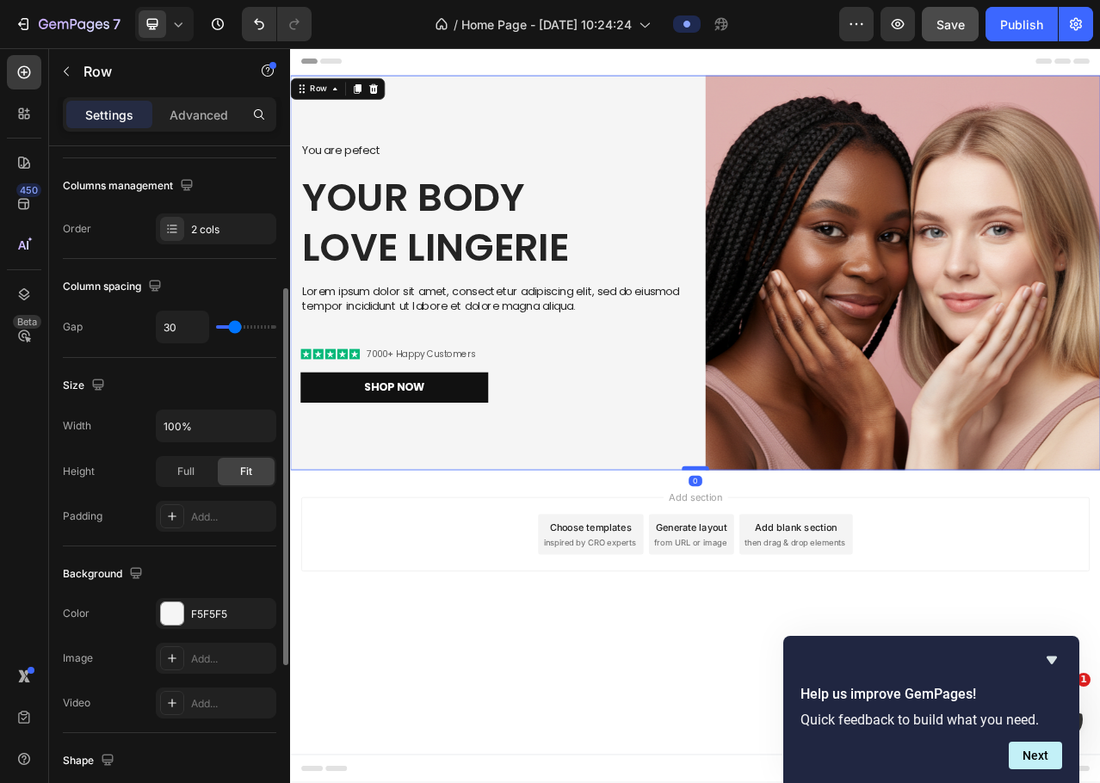 Image resolution: width=1100 pixels, height=783 pixels. Describe the element at coordinates (381, 632) in the screenshot. I see `span: inspired by CRO experts` at that location.